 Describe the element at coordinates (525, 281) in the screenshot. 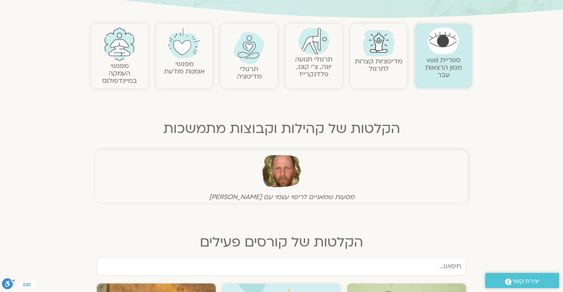

I see `span: יצירת קשר` at that location.